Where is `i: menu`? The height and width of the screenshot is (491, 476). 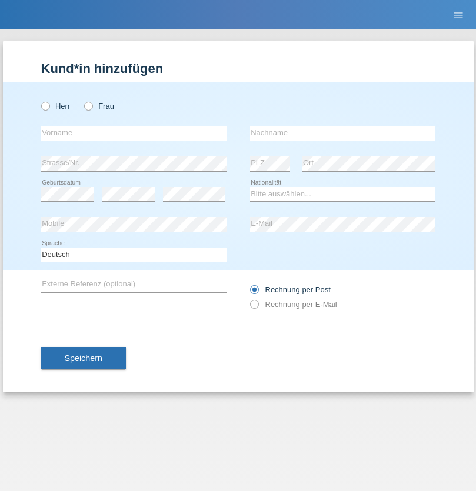 i: menu is located at coordinates (458, 15).